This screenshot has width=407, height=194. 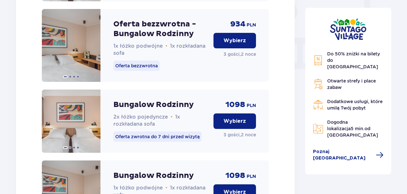 What do you see at coordinates (355, 105) in the screenshot?
I see `span: Dodatkowe usługi, które umilą Twój pobyt` at bounding box center [355, 105].